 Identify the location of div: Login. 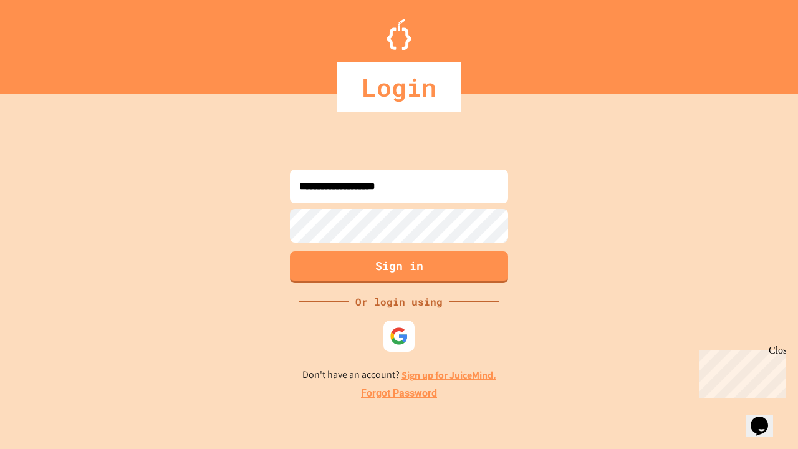
(399, 87).